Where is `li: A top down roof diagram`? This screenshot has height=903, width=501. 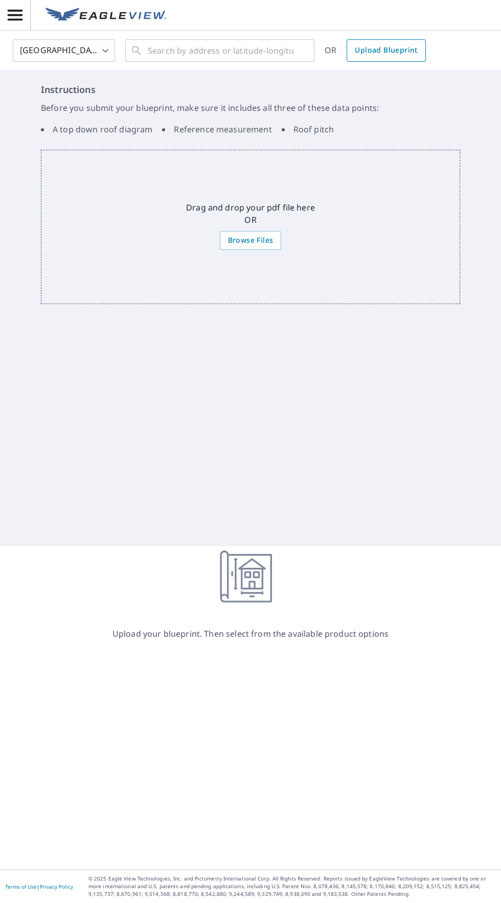
li: A top down roof diagram is located at coordinates (97, 129).